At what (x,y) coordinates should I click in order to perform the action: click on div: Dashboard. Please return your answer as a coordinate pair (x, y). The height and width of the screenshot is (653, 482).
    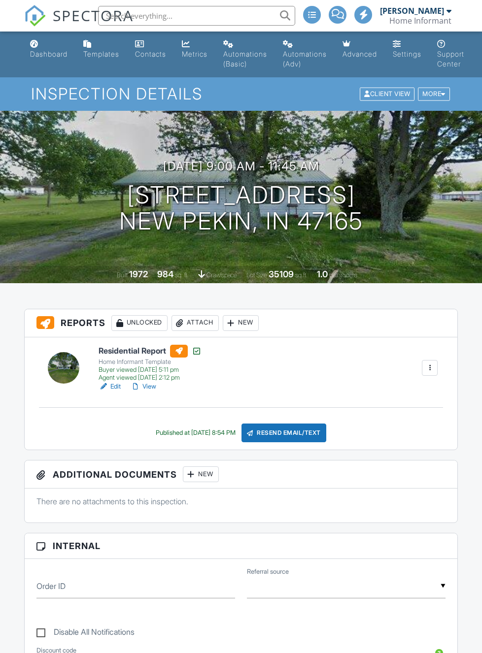
    Looking at the image, I should click on (49, 54).